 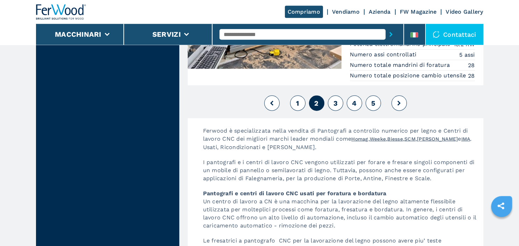 I want to click on button: 5, so click(x=373, y=103).